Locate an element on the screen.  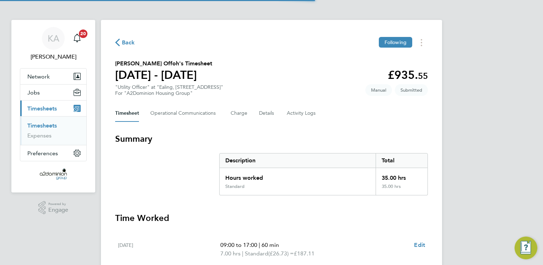
button: Jobs is located at coordinates (53, 92).